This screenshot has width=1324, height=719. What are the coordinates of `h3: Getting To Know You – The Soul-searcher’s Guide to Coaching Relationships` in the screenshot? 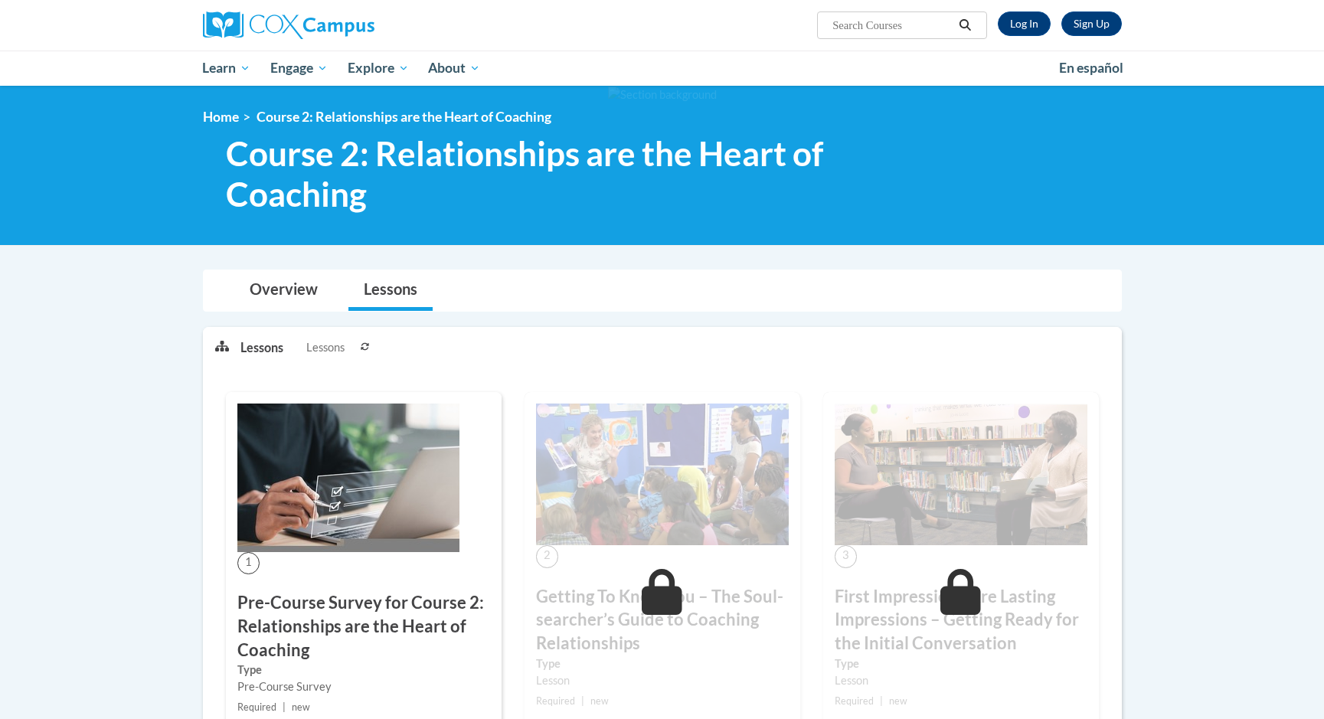 It's located at (662, 620).